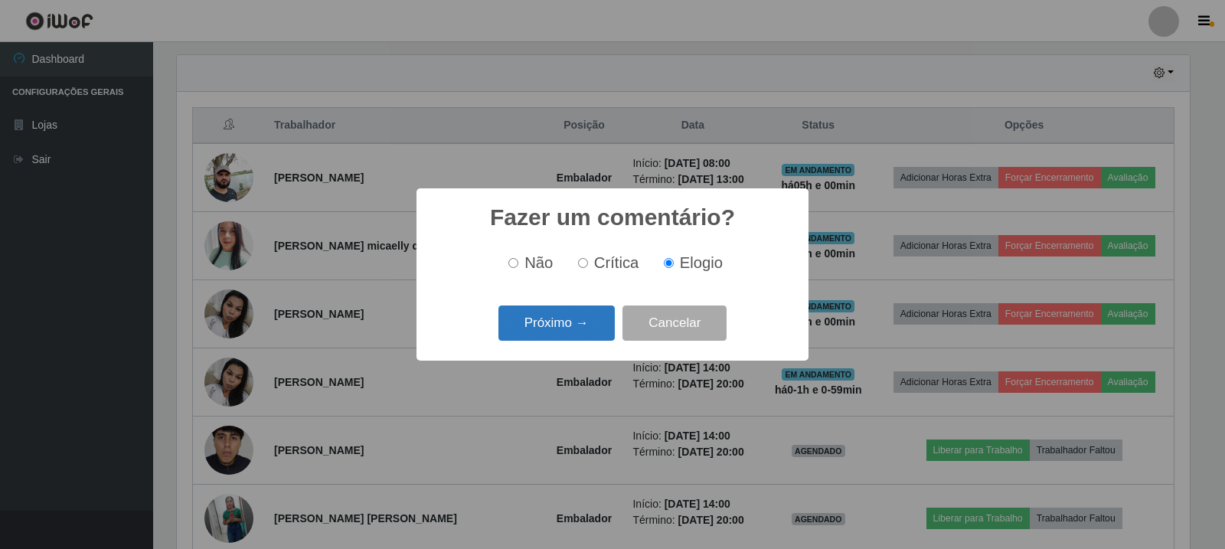  Describe the element at coordinates (616, 263) in the screenshot. I see `span: Crítica` at that location.